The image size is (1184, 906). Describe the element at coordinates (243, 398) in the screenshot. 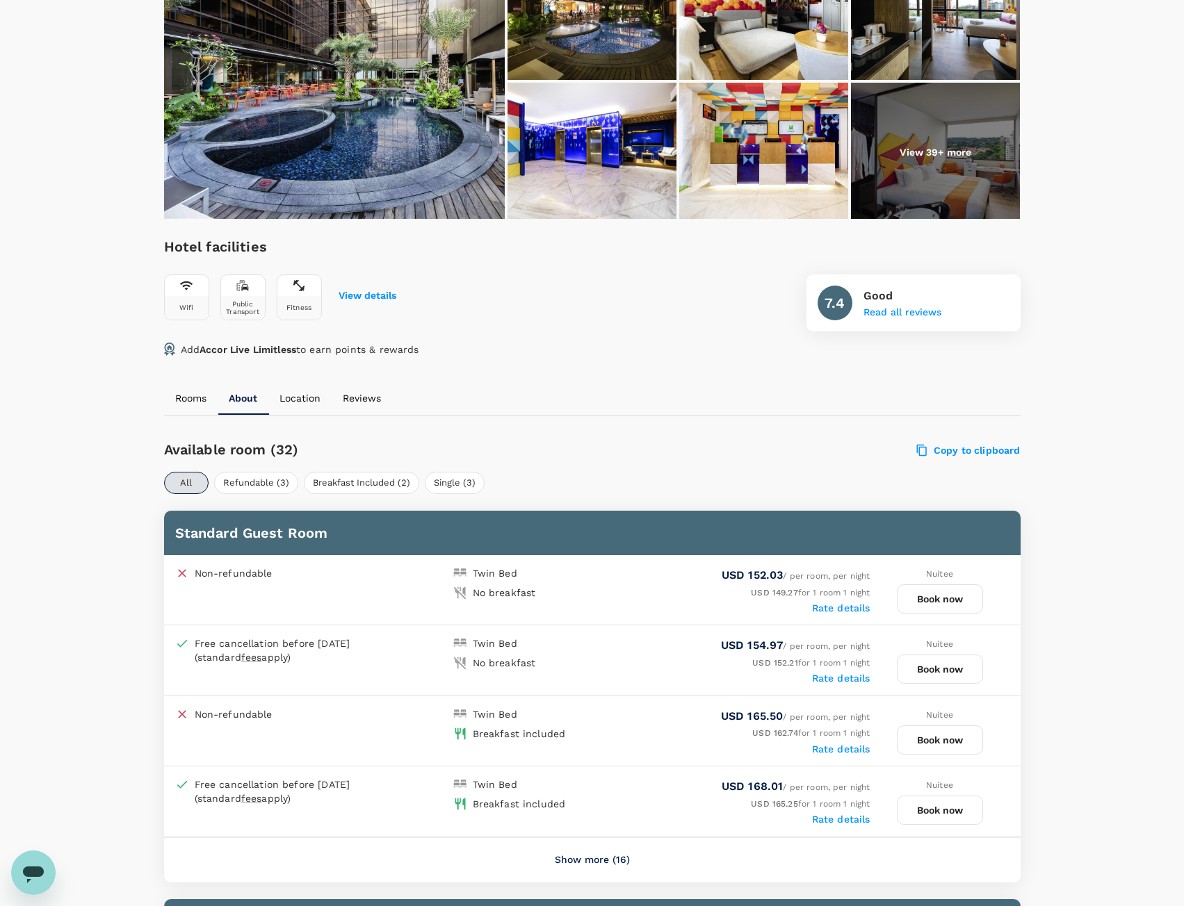

I see `p: About` at that location.